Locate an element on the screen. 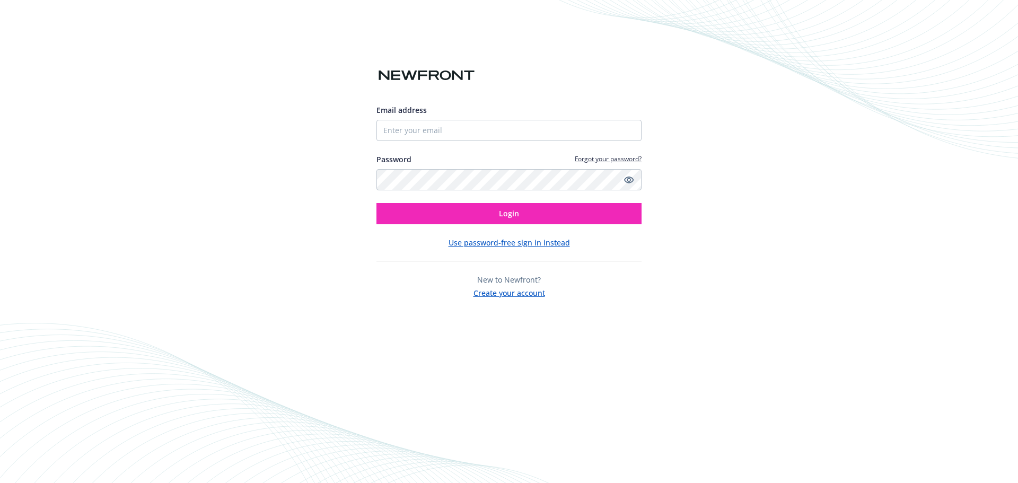 The width and height of the screenshot is (1018, 483). span: Email address is located at coordinates (401, 110).